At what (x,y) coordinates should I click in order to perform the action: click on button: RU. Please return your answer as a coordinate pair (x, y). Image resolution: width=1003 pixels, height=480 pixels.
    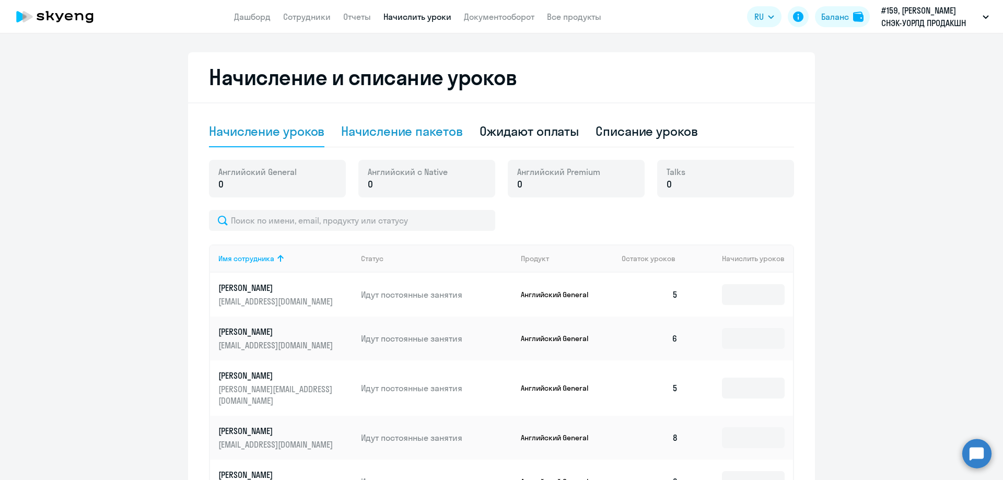
    Looking at the image, I should click on (764, 17).